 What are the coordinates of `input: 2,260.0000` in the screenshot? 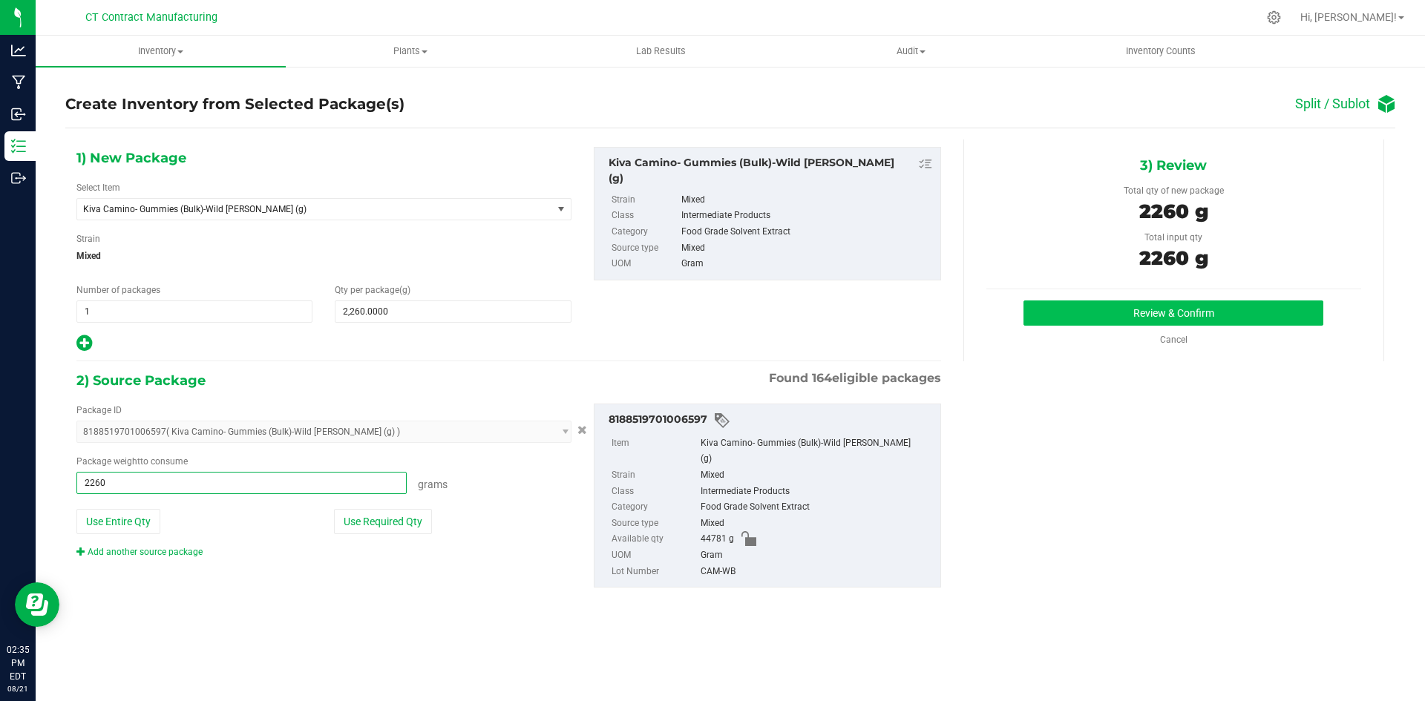 It's located at (453, 312).